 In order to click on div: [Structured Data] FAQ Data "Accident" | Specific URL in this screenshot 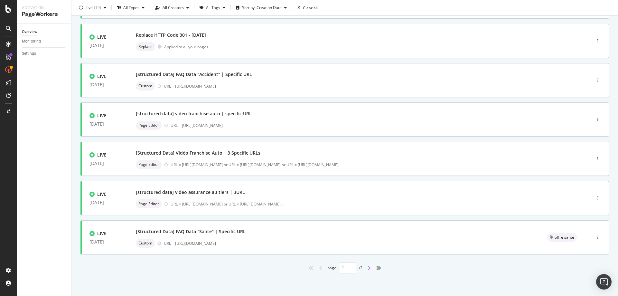, I will do `click(194, 74)`.